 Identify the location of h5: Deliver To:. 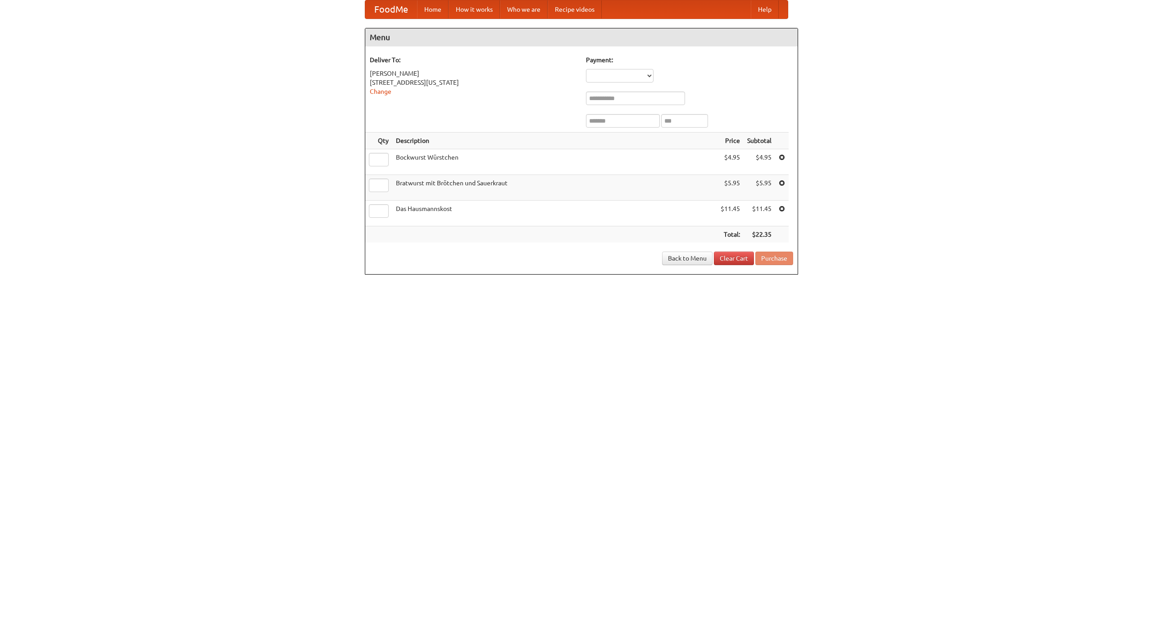
(474, 60).